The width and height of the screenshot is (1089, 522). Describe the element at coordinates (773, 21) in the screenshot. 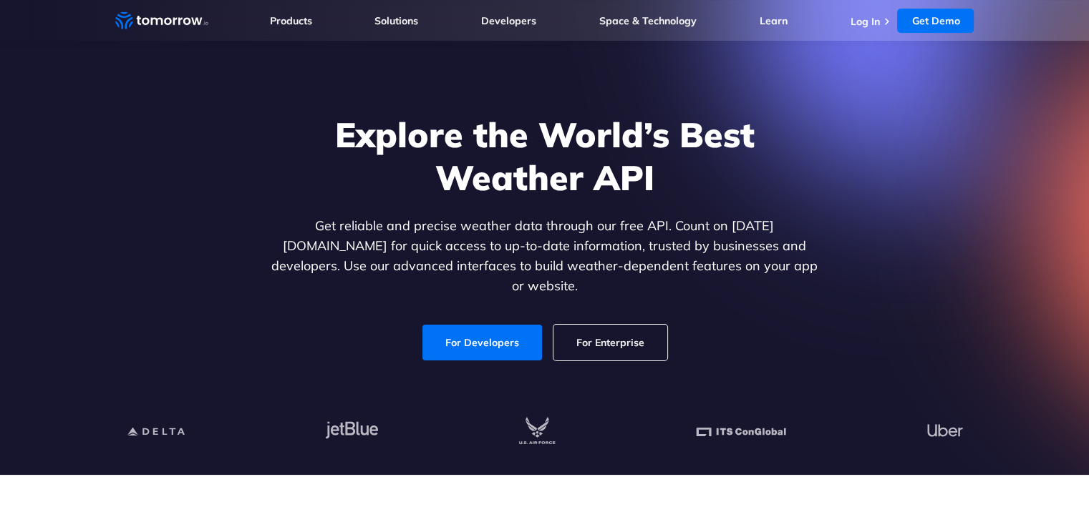

I see `a: Learn` at that location.